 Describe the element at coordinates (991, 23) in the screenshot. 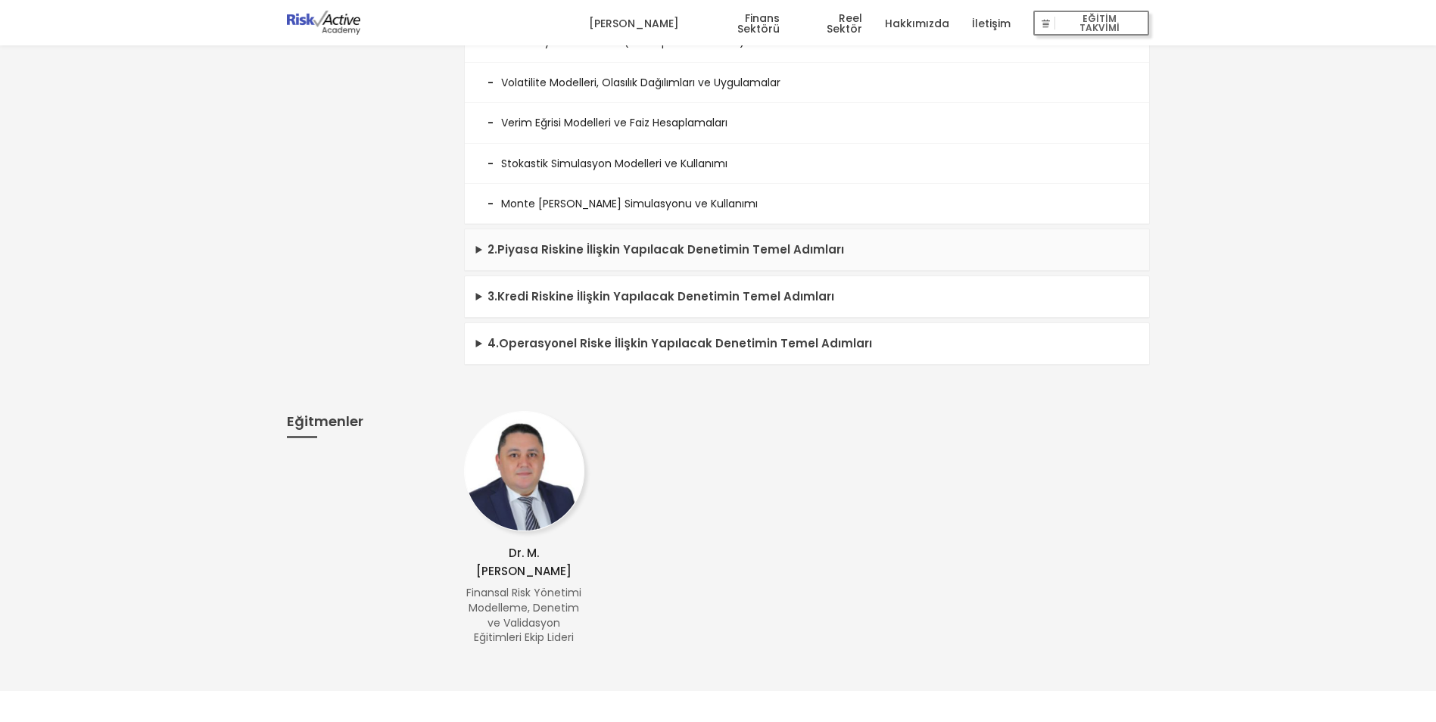

I see `a: İletişim` at that location.